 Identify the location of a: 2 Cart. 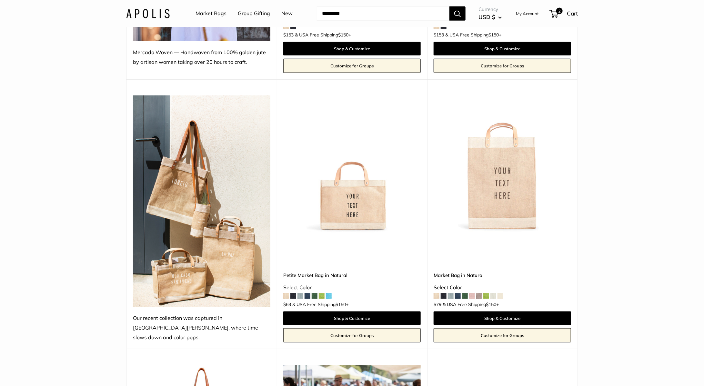
(564, 14).